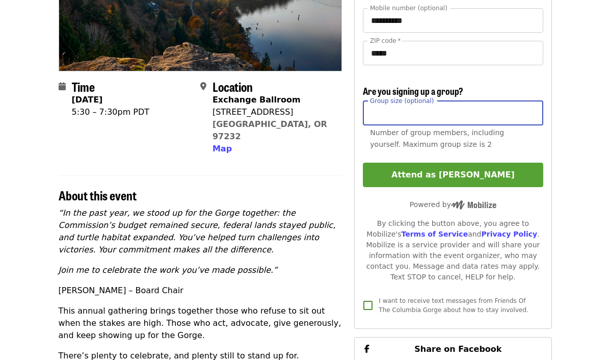  Describe the element at coordinates (409, 8) in the screenshot. I see `label: Mobile number (optional)` at that location.